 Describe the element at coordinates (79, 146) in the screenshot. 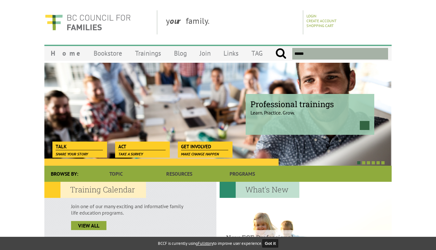

I see `a: Talk Share your story` at that location.